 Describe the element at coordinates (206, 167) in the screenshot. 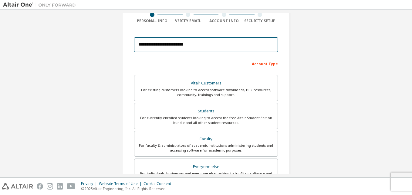

I see `div: Everyone else` at that location.